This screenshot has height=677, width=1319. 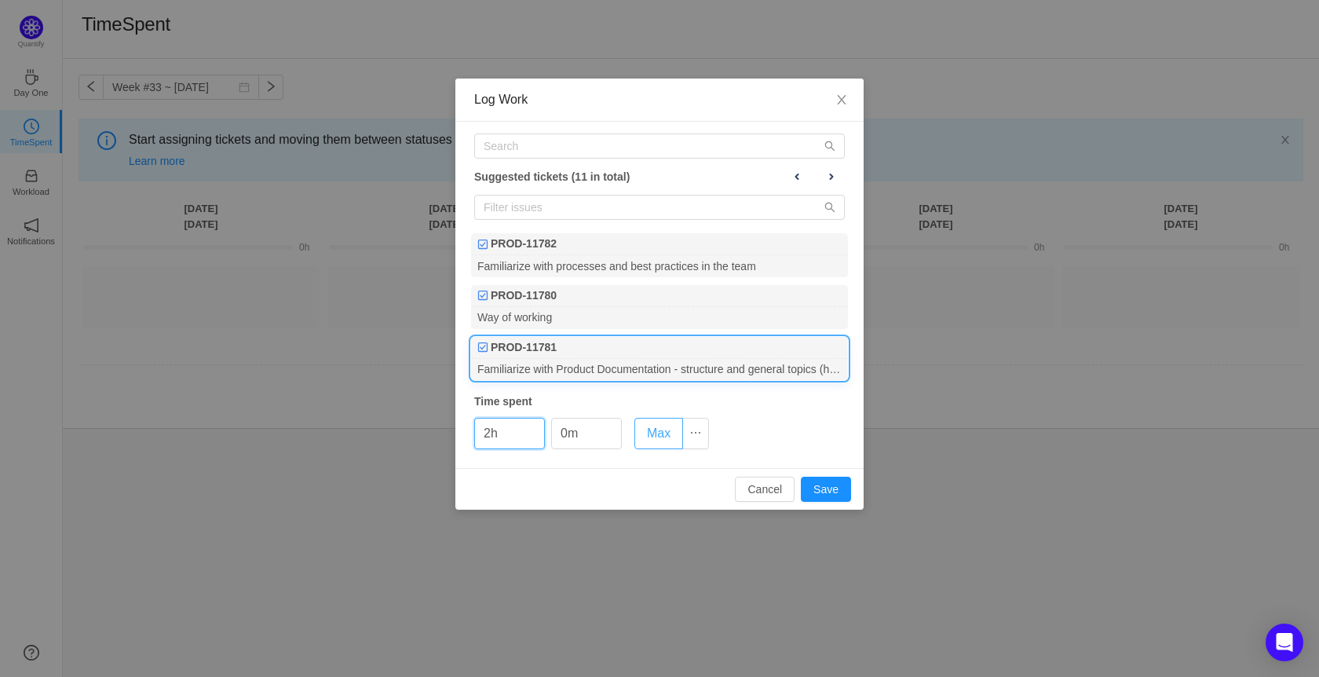 I want to click on div: Time spent, so click(x=660, y=401).